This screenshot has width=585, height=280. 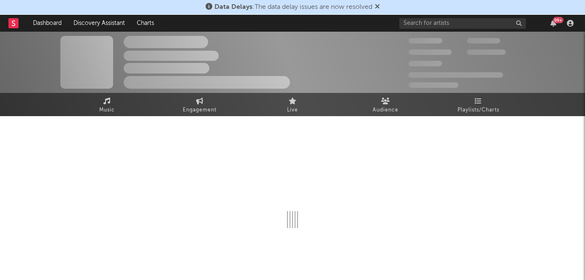 I want to click on span: Data Delays, so click(x=233, y=7).